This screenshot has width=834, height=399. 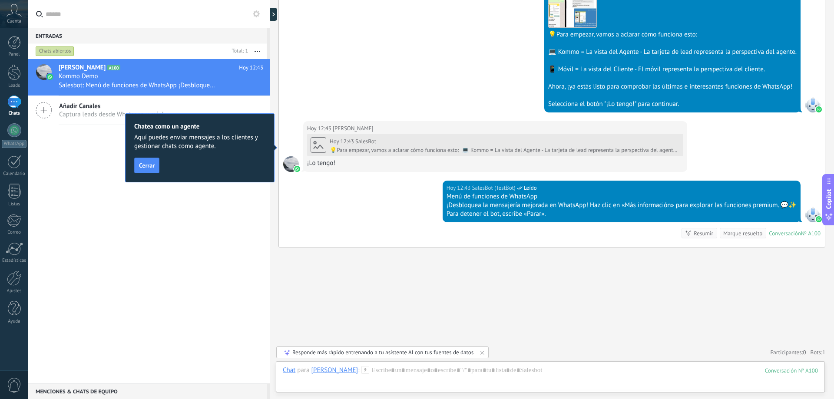 I want to click on a: Participantes:0, so click(x=788, y=352).